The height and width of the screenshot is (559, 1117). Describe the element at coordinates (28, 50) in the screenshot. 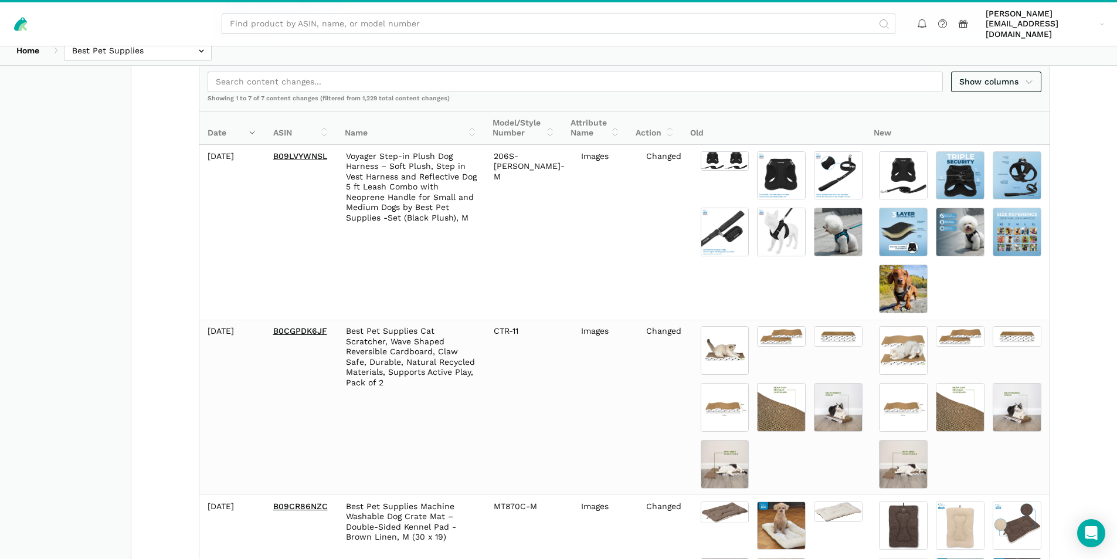

I see `a: Home` at that location.